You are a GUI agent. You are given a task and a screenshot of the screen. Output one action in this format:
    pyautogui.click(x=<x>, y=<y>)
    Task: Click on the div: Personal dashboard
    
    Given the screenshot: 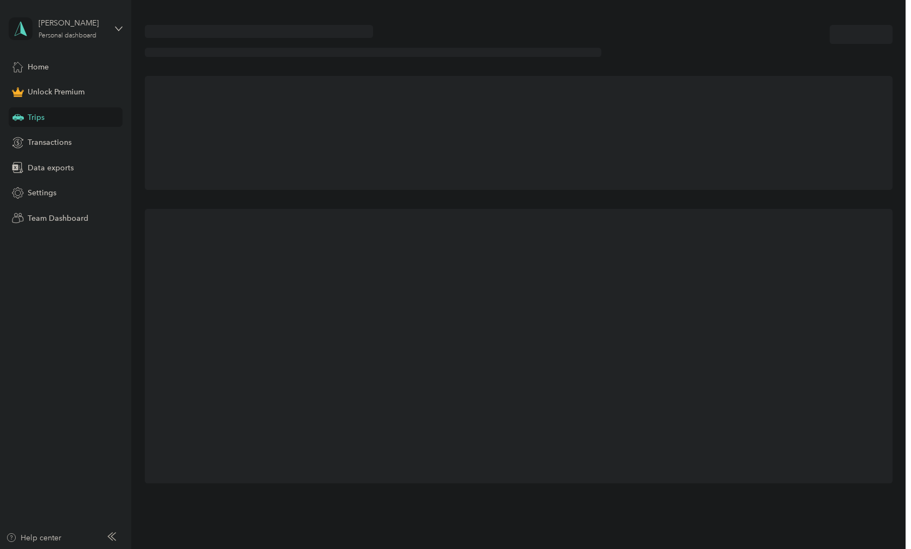 What is the action you would take?
    pyautogui.click(x=67, y=36)
    